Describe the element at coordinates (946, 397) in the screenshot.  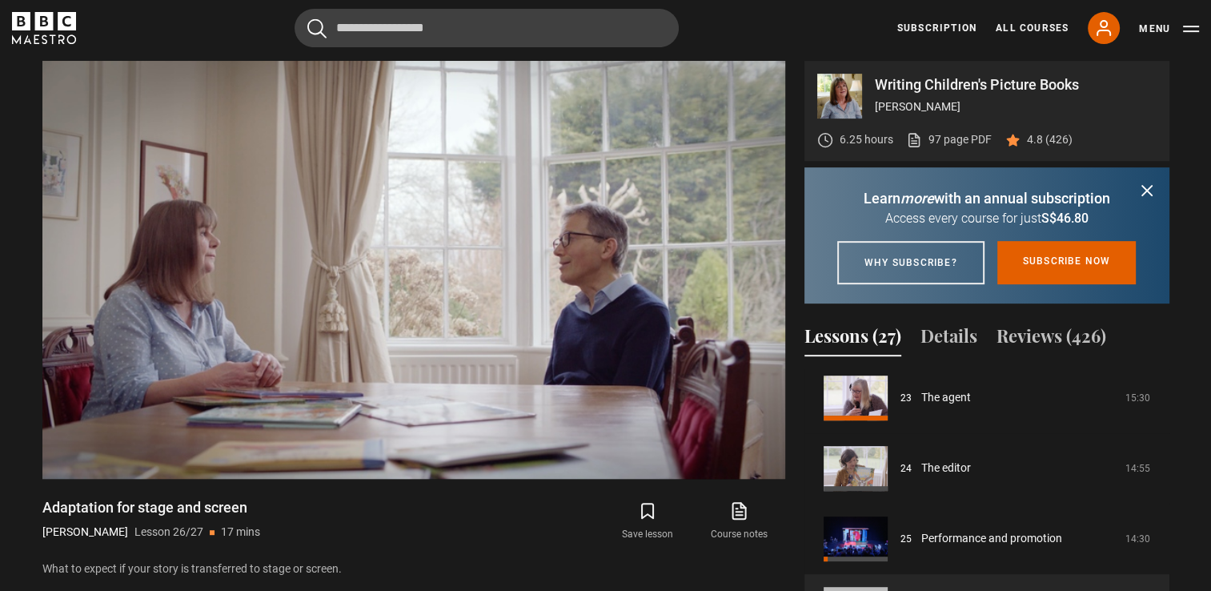
I see `a: The agent` at that location.